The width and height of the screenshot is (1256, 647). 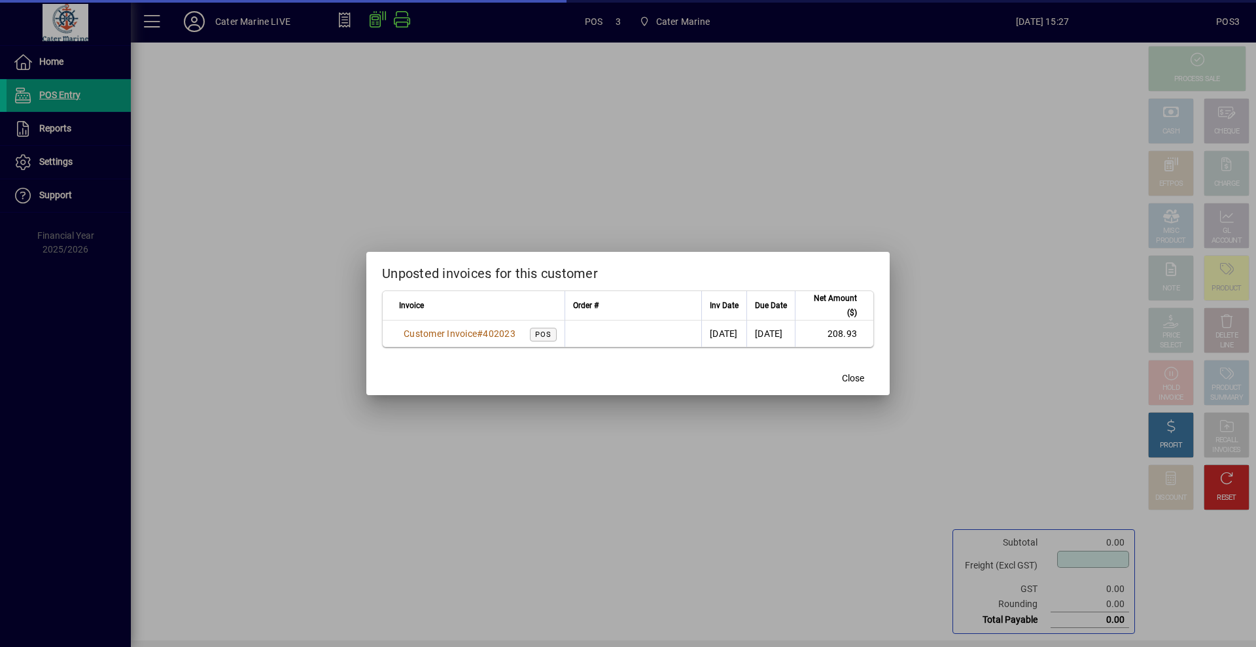 What do you see at coordinates (834, 334) in the screenshot?
I see `td: 208.93` at bounding box center [834, 334].